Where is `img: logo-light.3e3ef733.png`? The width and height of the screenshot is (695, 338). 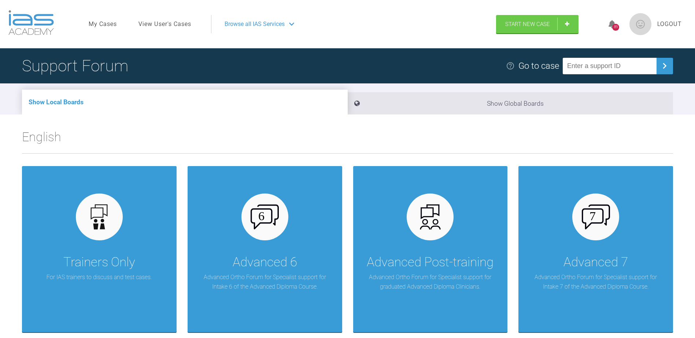
img: logo-light.3e3ef733.png is located at coordinates (31, 23).